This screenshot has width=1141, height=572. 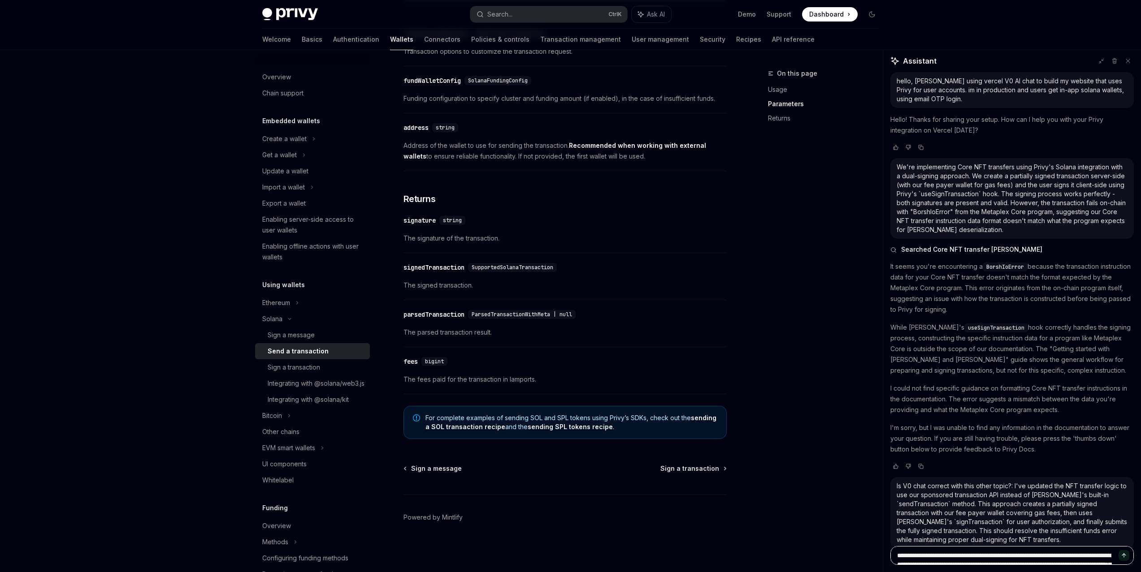 I want to click on div: Enabling server-side access to user wallets, so click(x=313, y=225).